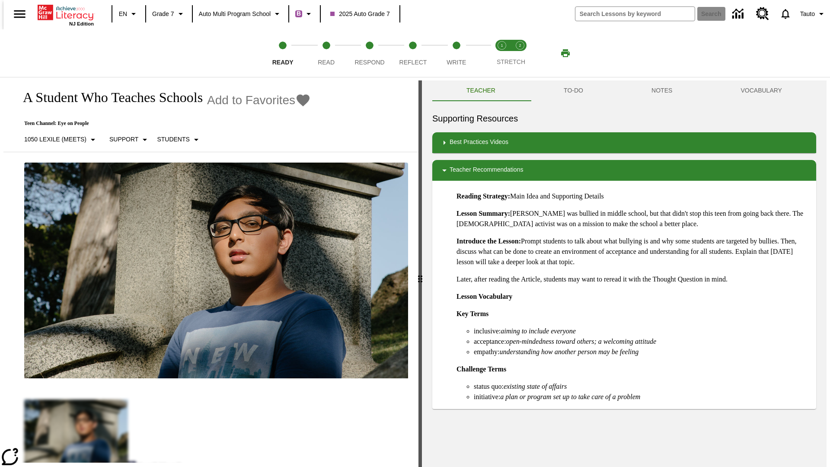 The image size is (830, 467). What do you see at coordinates (785, 14) in the screenshot?
I see `a: Notifications` at bounding box center [785, 14].